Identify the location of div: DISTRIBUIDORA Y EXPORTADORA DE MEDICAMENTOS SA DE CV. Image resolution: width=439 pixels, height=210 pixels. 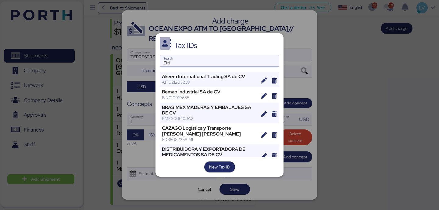
(209, 152).